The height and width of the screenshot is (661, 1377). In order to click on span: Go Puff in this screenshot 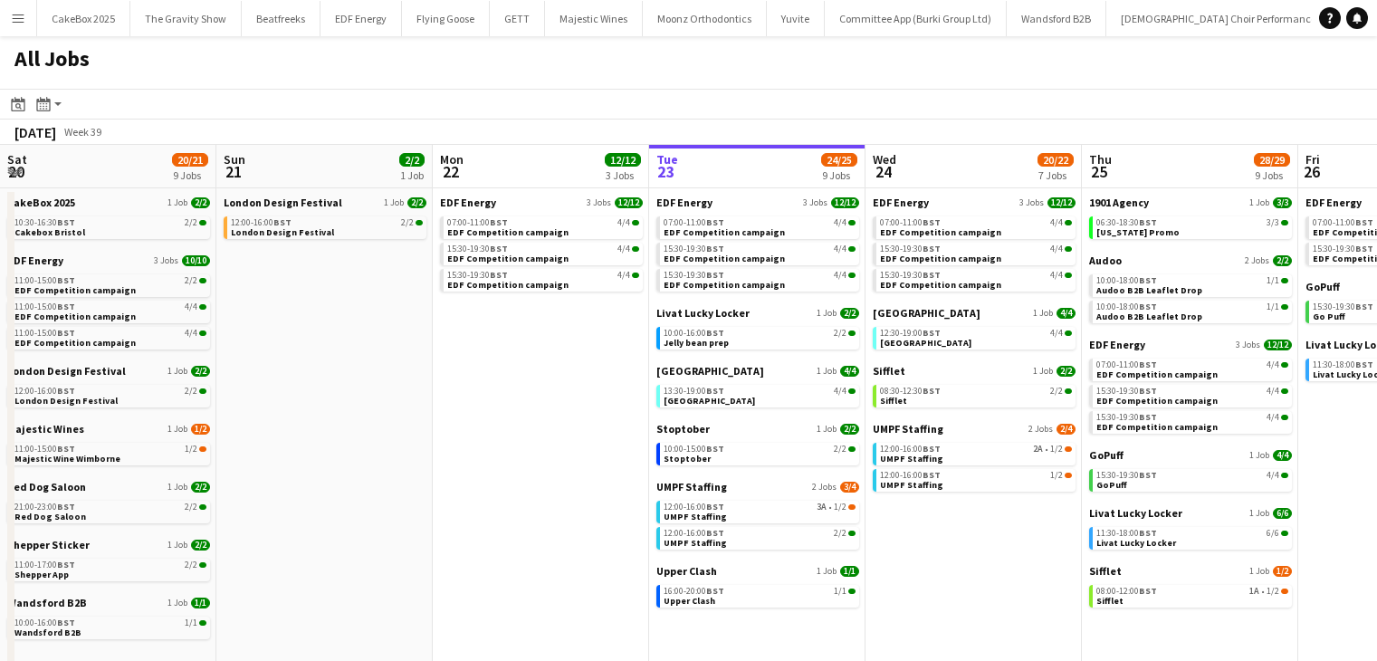, I will do `click(1329, 316)`.